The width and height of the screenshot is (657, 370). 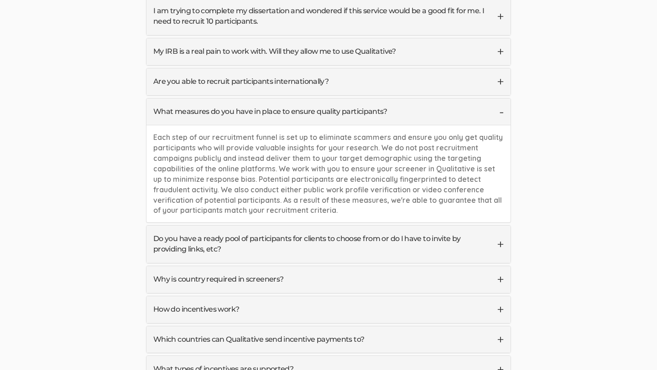 I want to click on a: How do incentives work?, so click(x=329, y=310).